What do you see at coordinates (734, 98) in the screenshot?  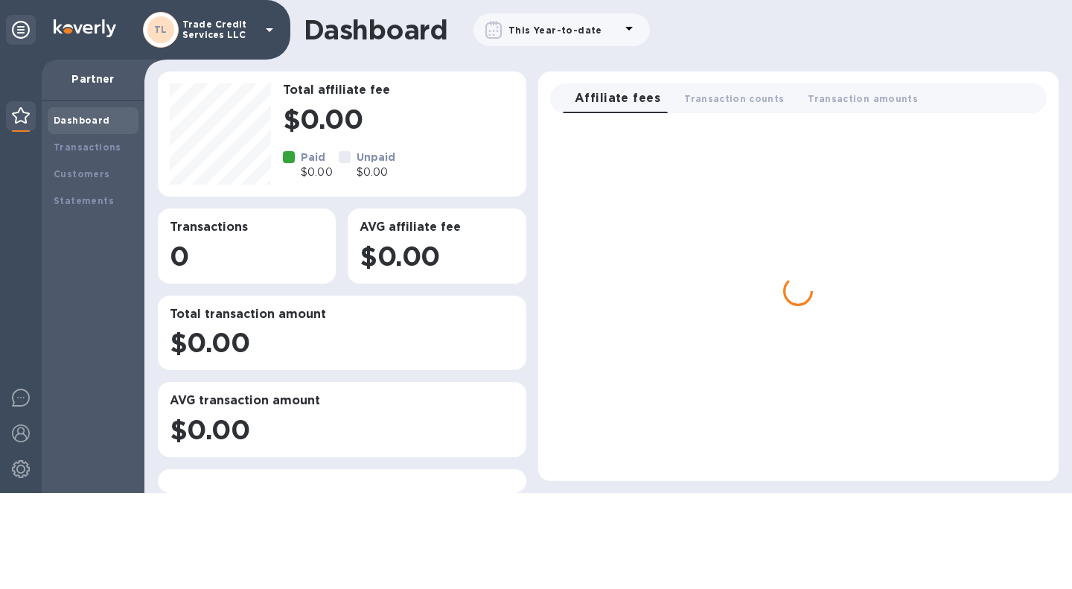 I see `span: Transaction counts` at bounding box center [734, 98].